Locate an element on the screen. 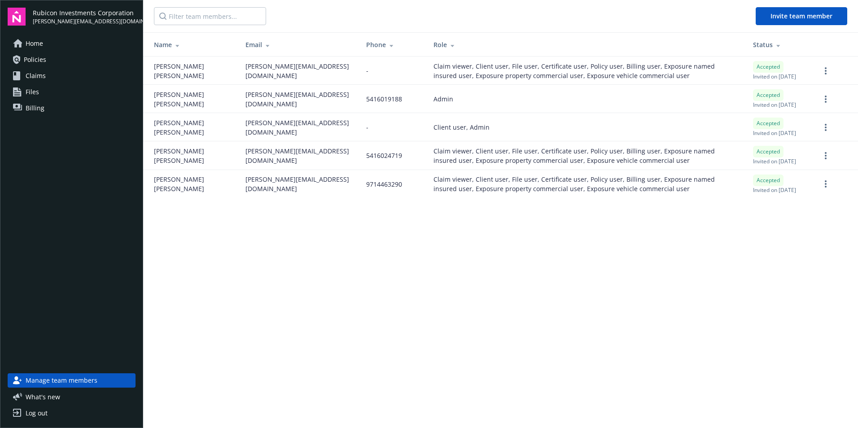 This screenshot has height=428, width=858. span: Files is located at coordinates (32, 92).